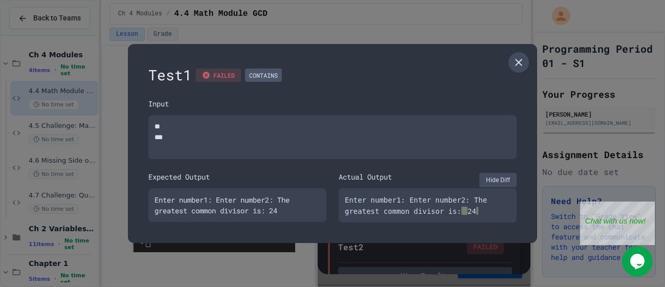  I want to click on div: Expected Output, so click(237, 177).